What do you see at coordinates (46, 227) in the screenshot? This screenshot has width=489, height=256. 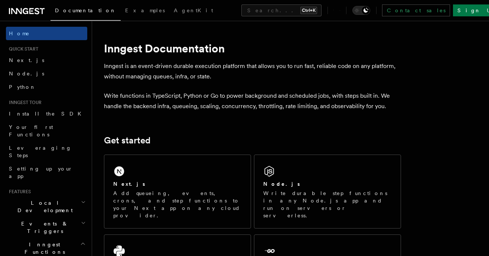 I see `button: Events & Triggers` at bounding box center [46, 227].